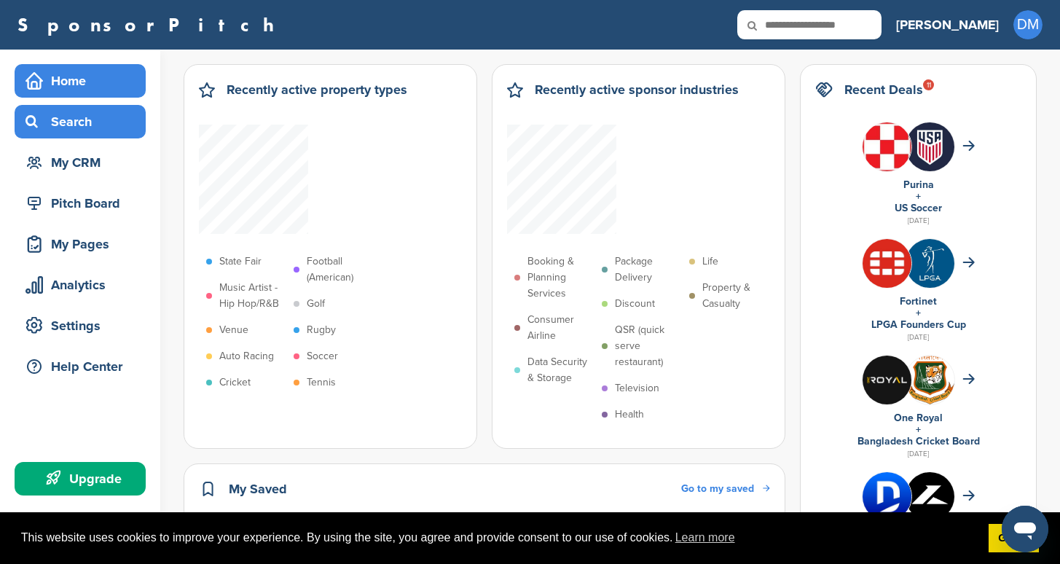  What do you see at coordinates (84, 478) in the screenshot?
I see `div: Upgrade` at bounding box center [84, 478].